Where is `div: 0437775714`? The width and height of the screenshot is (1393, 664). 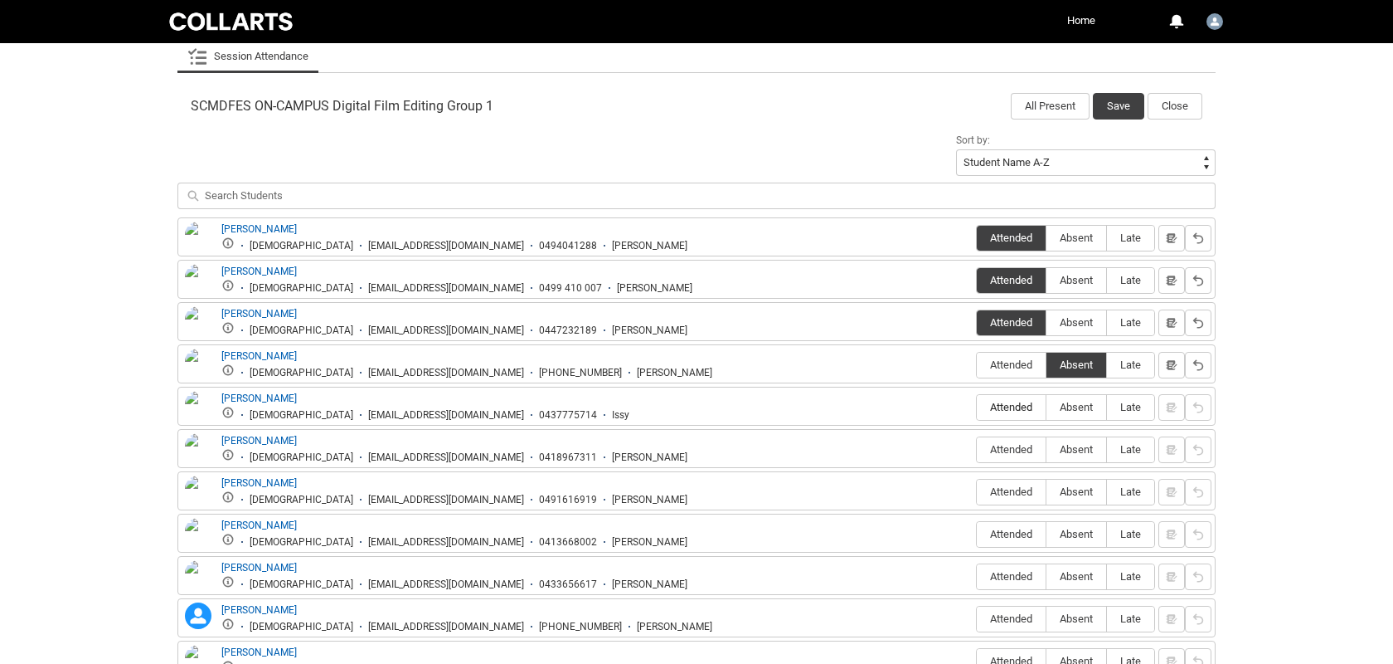
div: 0437775714 is located at coordinates (568, 415).